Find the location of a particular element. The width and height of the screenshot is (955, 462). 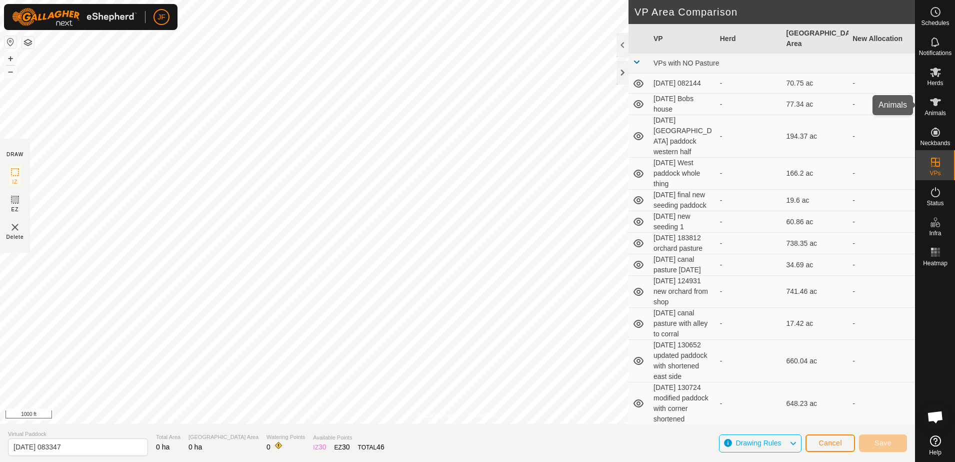

span: Virtual Paddock is located at coordinates (78, 434).